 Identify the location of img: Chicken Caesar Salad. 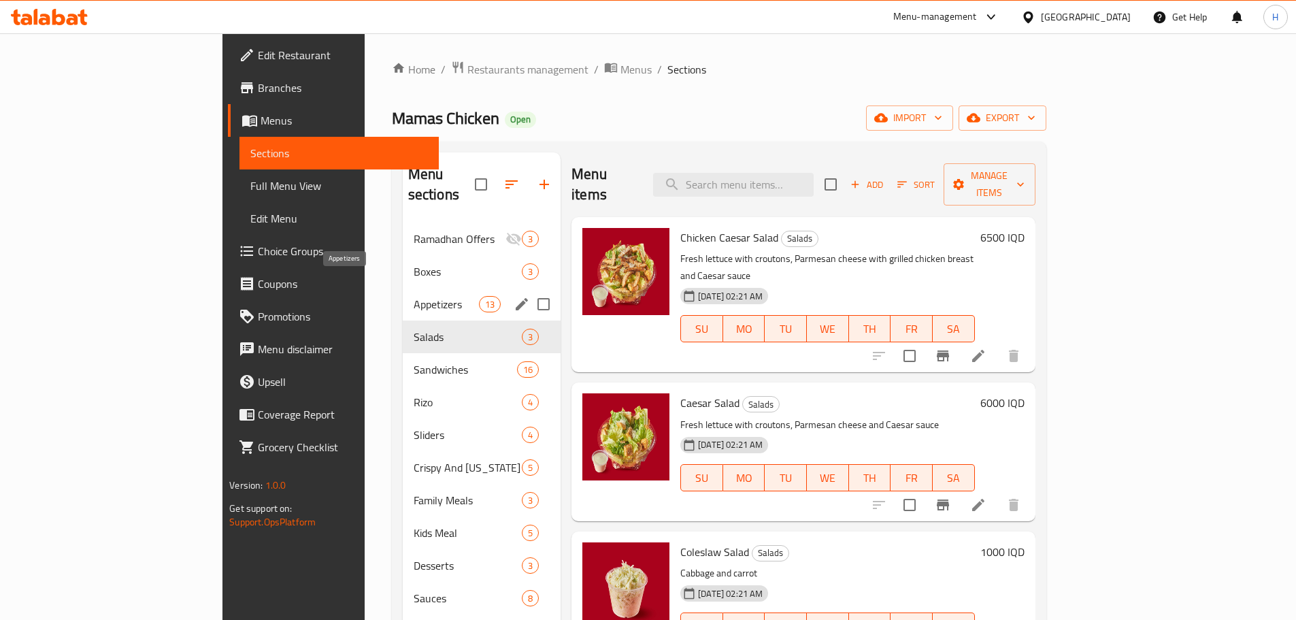
(626, 271).